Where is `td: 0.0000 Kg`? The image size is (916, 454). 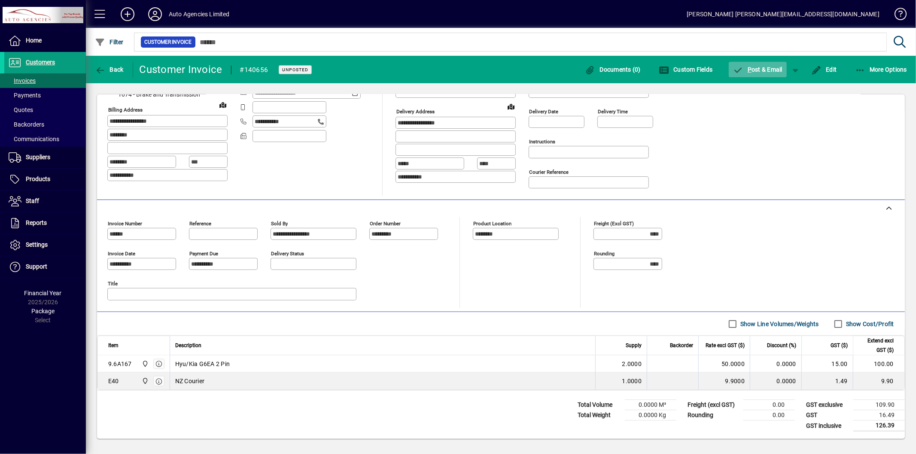
td: 0.0000 Kg is located at coordinates (650, 416).